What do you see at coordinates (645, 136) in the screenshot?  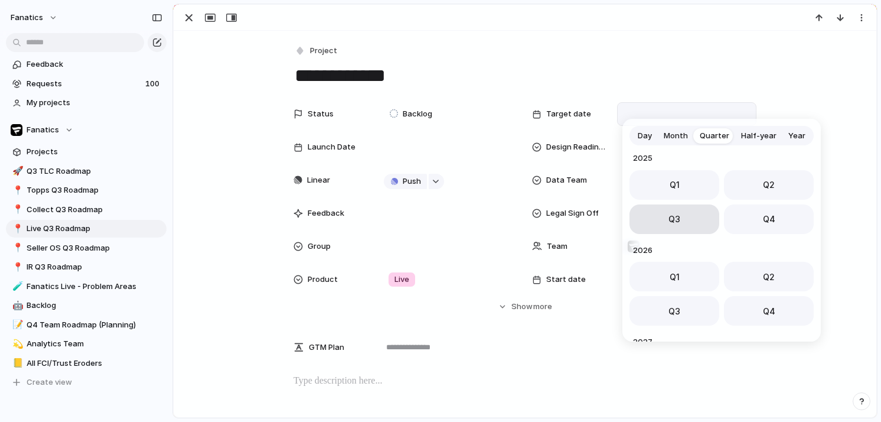 I see `button: Day` at bounding box center [645, 136].